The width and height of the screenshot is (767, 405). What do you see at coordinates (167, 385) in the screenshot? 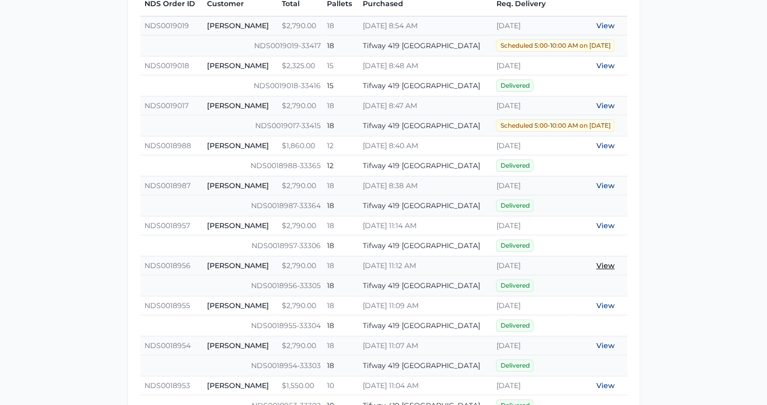
I see `a: NDS0018953` at bounding box center [167, 385].